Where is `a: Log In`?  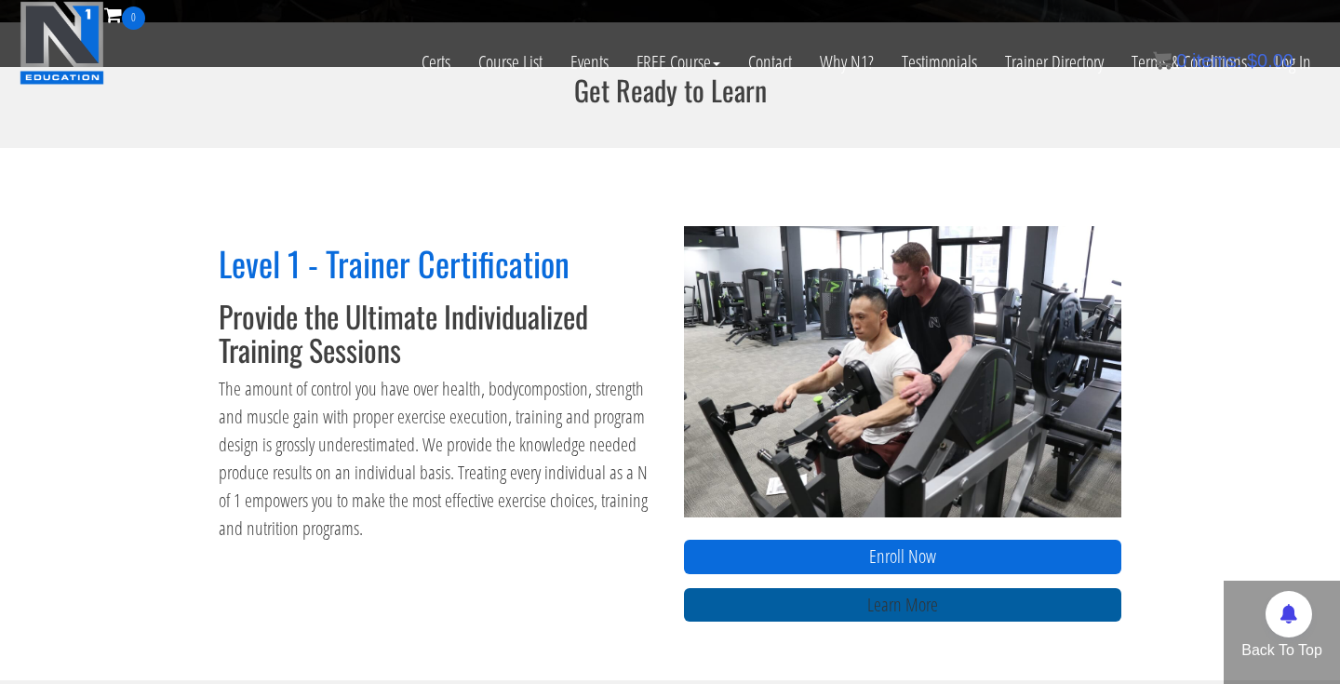 a: Log In is located at coordinates (1292, 62).